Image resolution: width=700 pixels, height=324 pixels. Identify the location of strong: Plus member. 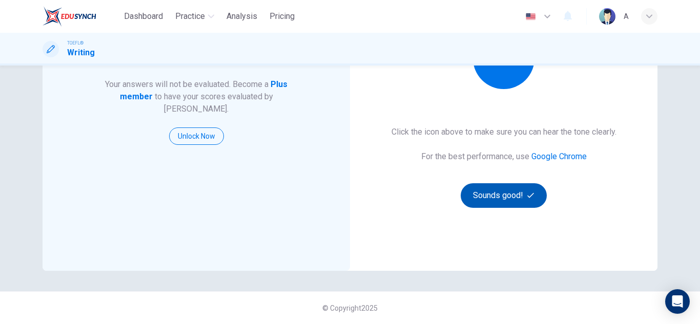
(204, 90).